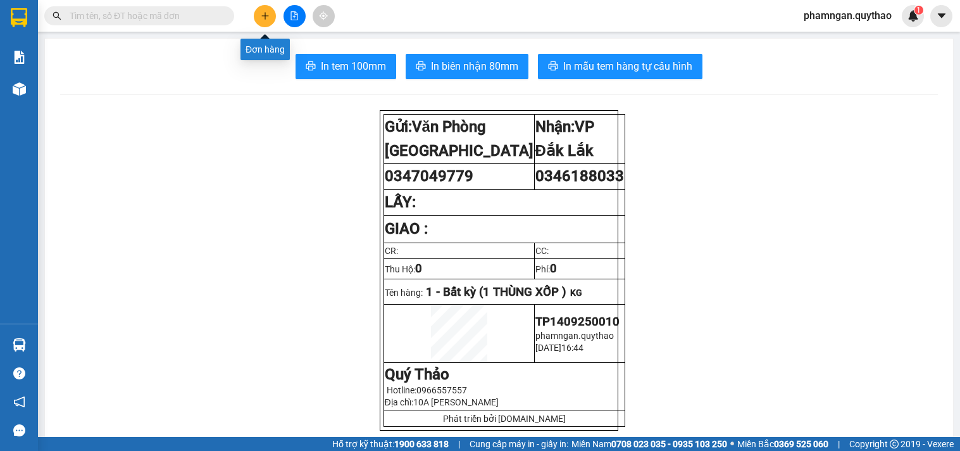 The image size is (960, 451). What do you see at coordinates (565, 139) in the screenshot?
I see `strong: Nhận:` at bounding box center [565, 139].